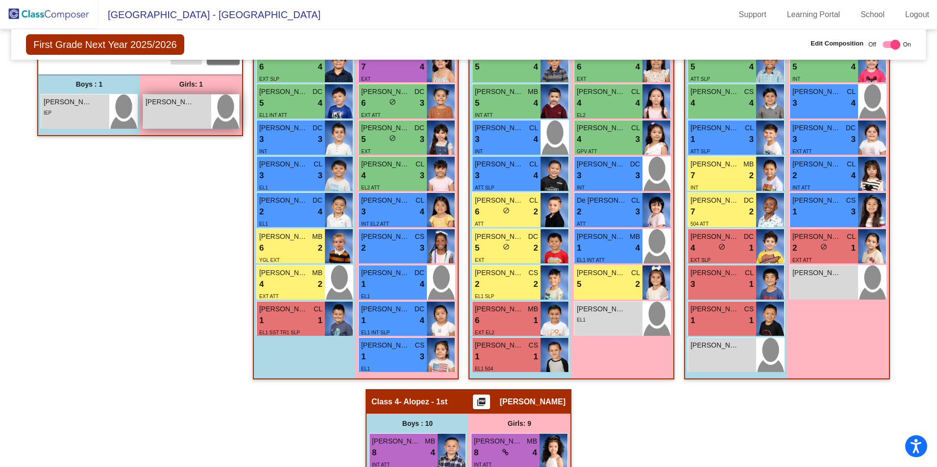 The width and height of the screenshot is (937, 467). What do you see at coordinates (802, 151) in the screenshot?
I see `span: EXT ATT` at bounding box center [802, 151].